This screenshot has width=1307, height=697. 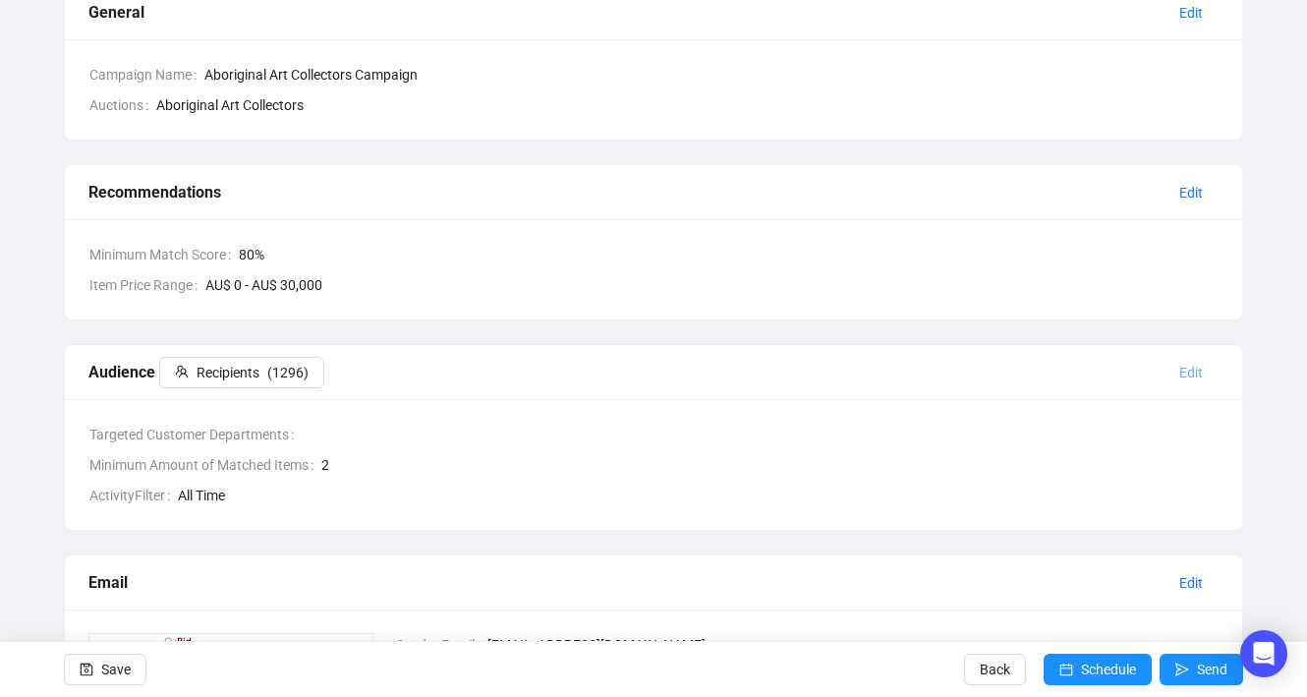 I want to click on span: Minimum Match Score, so click(x=164, y=255).